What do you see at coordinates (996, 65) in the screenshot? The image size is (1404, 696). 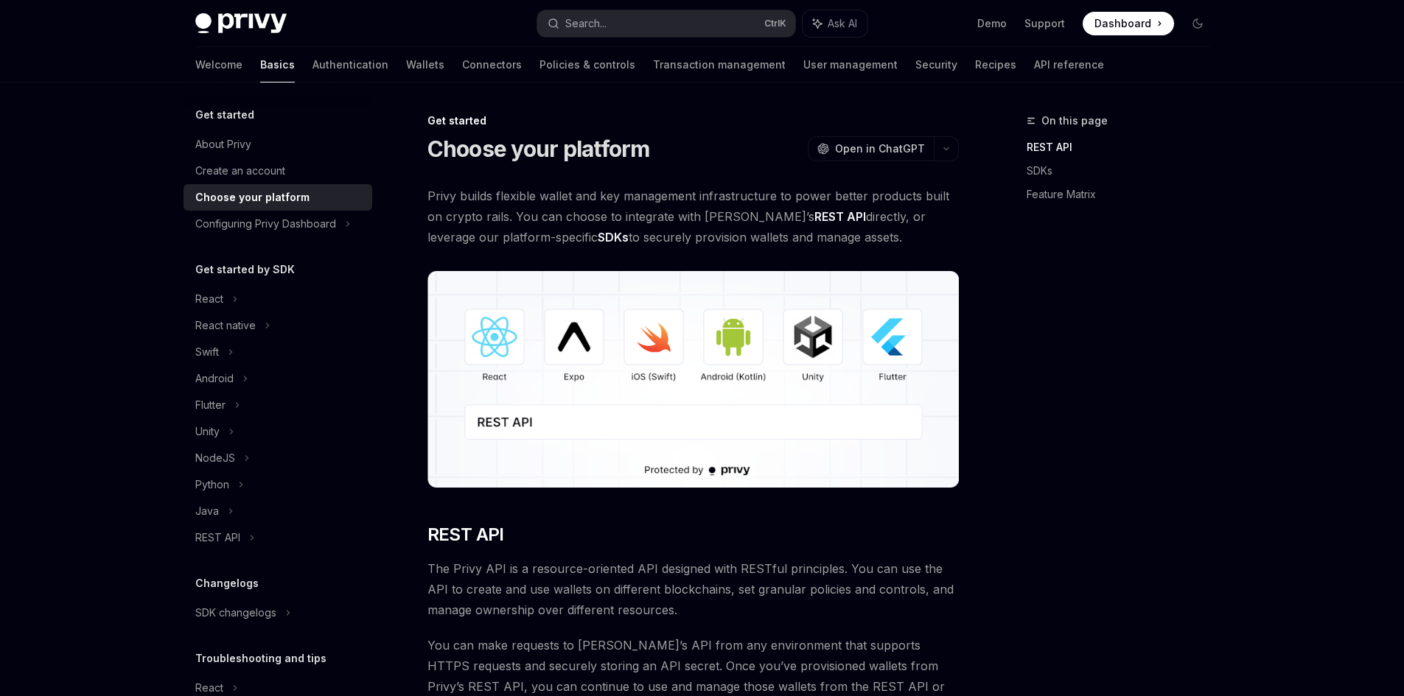 I see `a: Recipes` at bounding box center [996, 65].